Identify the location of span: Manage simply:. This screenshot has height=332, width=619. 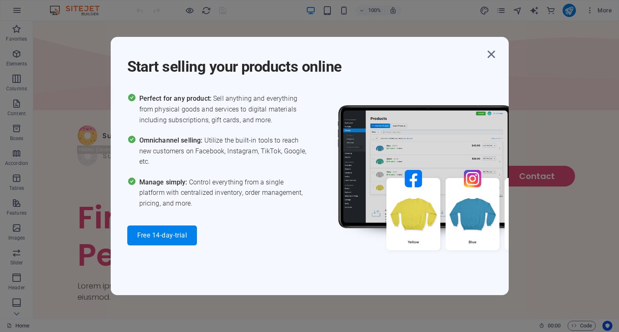
(164, 182).